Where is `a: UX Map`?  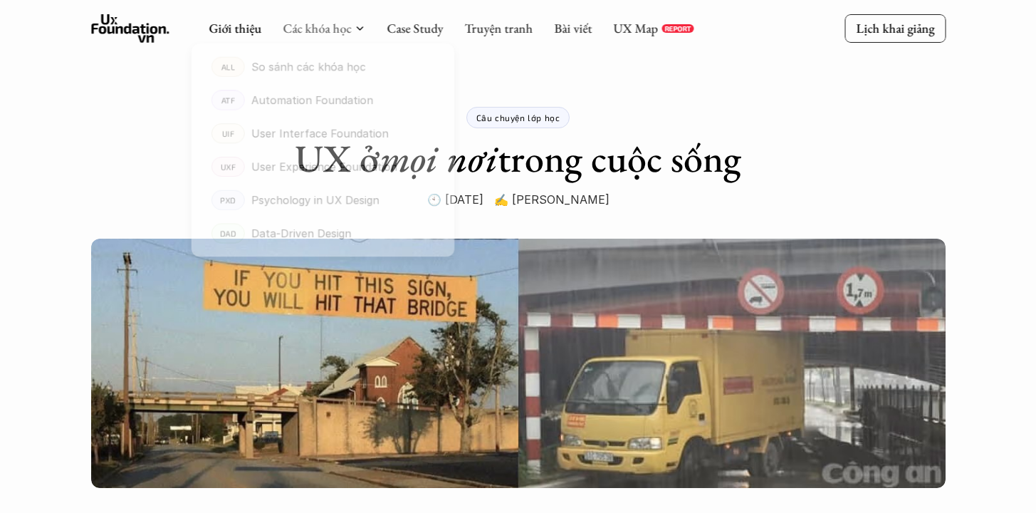 a: UX Map is located at coordinates (635, 28).